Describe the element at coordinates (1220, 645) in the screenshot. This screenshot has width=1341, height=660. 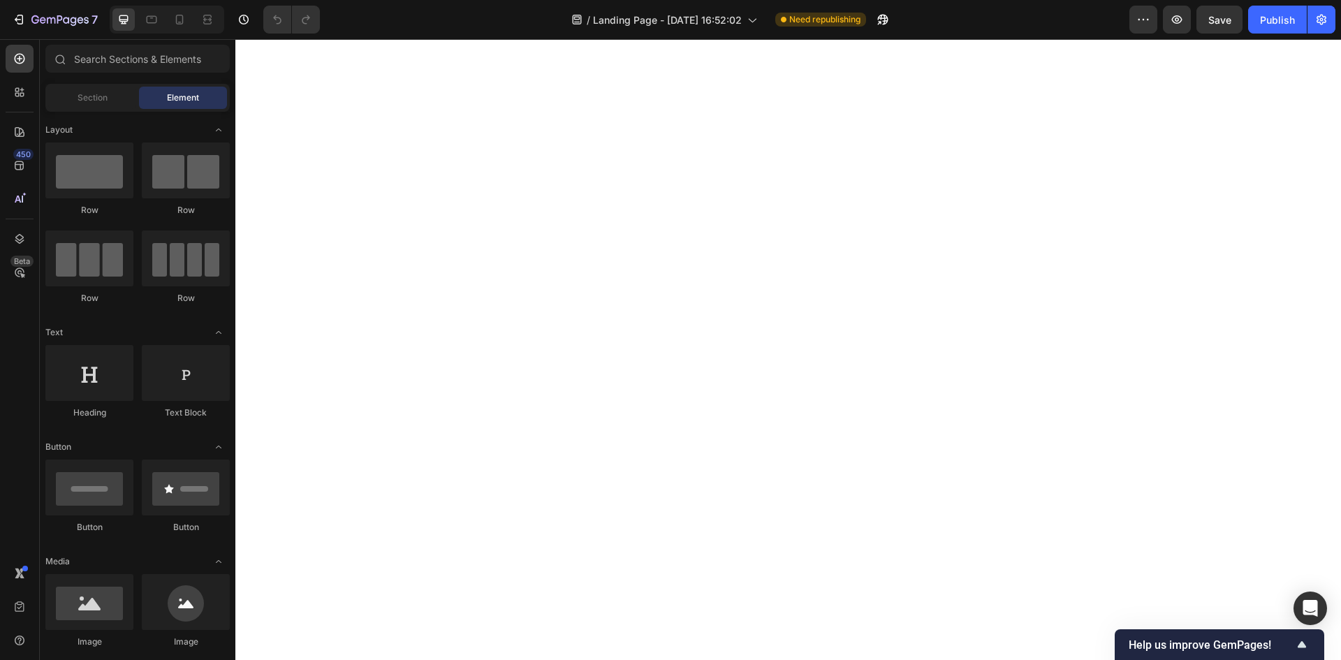
I see `button: Show survey - Help us improve GemPages!` at that location.